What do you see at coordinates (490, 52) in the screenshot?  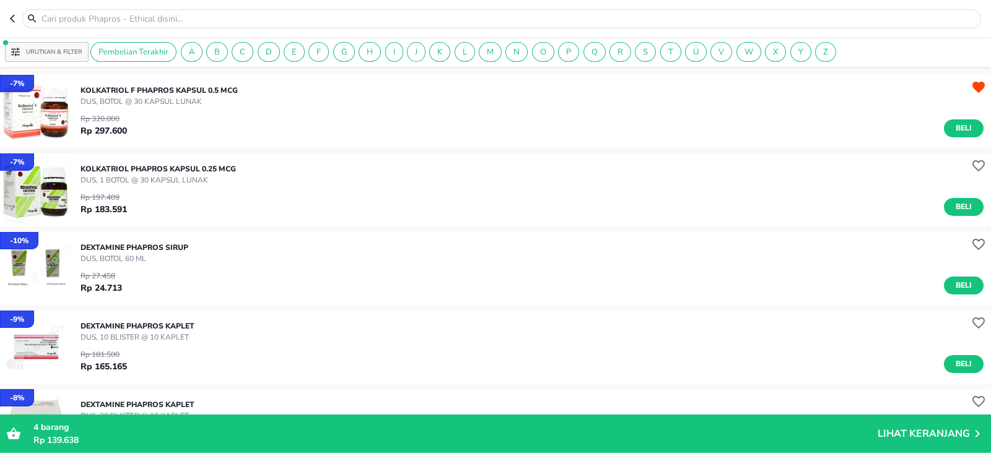 I see `div: M` at bounding box center [490, 52].